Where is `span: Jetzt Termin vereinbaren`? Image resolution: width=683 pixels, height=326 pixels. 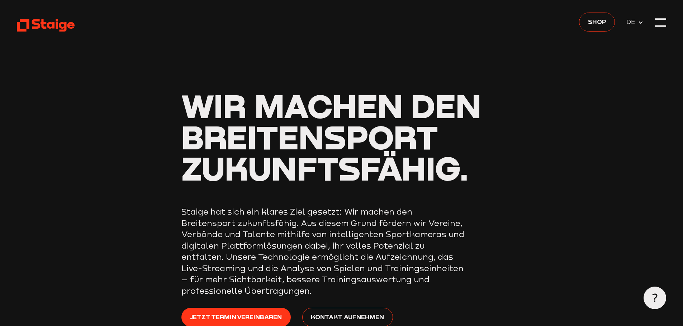 span: Jetzt Termin vereinbaren is located at coordinates (236, 317).